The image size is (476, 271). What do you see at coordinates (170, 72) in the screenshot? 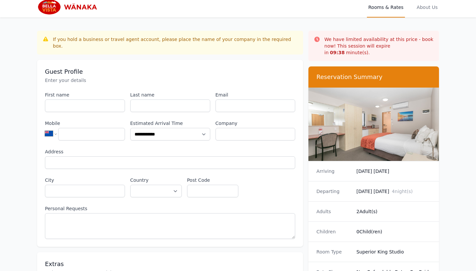
I see `h3: Guest Profile` at bounding box center [170, 72].